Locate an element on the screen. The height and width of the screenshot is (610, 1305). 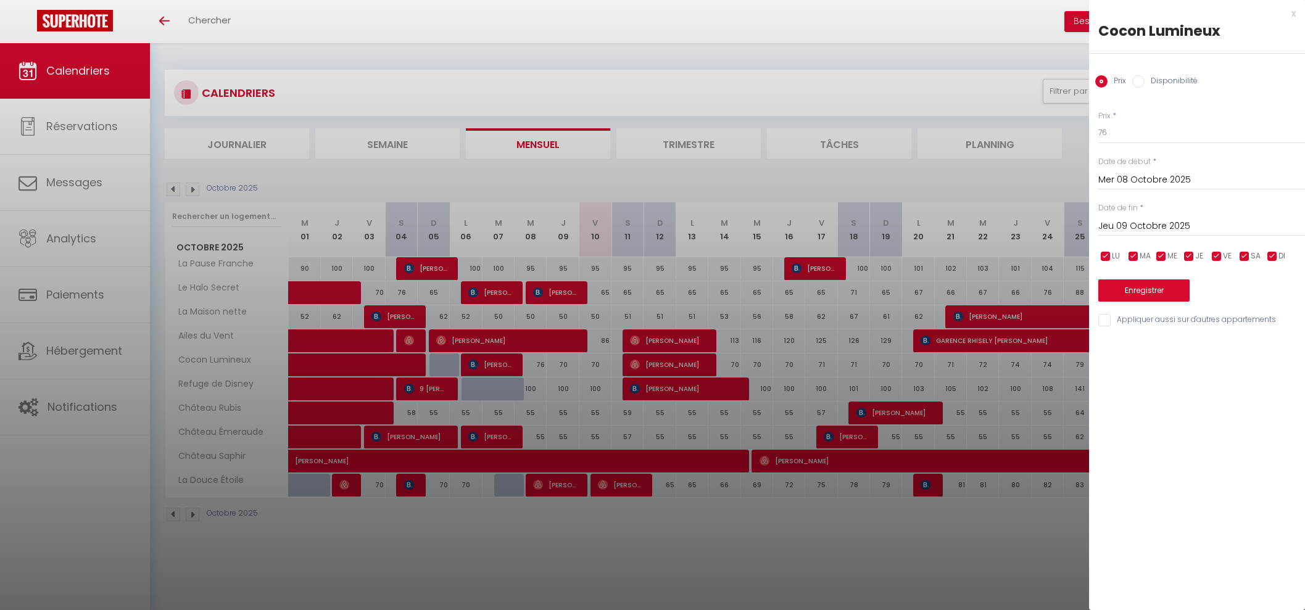
span: VE is located at coordinates (1228, 256).